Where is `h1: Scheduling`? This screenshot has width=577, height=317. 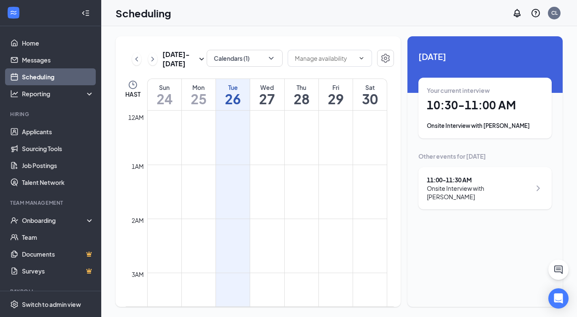 h1: Scheduling is located at coordinates (143, 13).